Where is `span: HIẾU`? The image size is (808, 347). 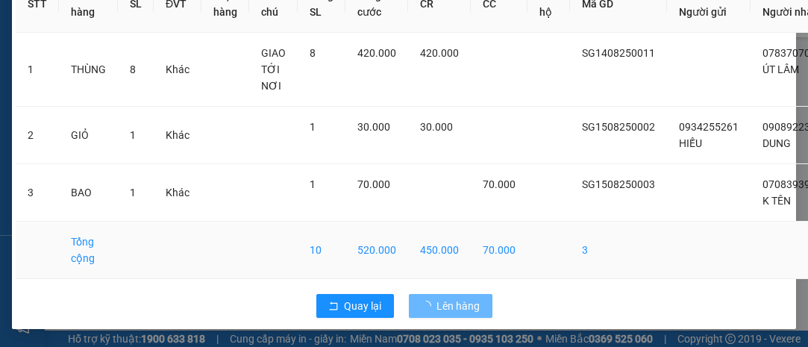
span: HIẾU is located at coordinates (690, 143).